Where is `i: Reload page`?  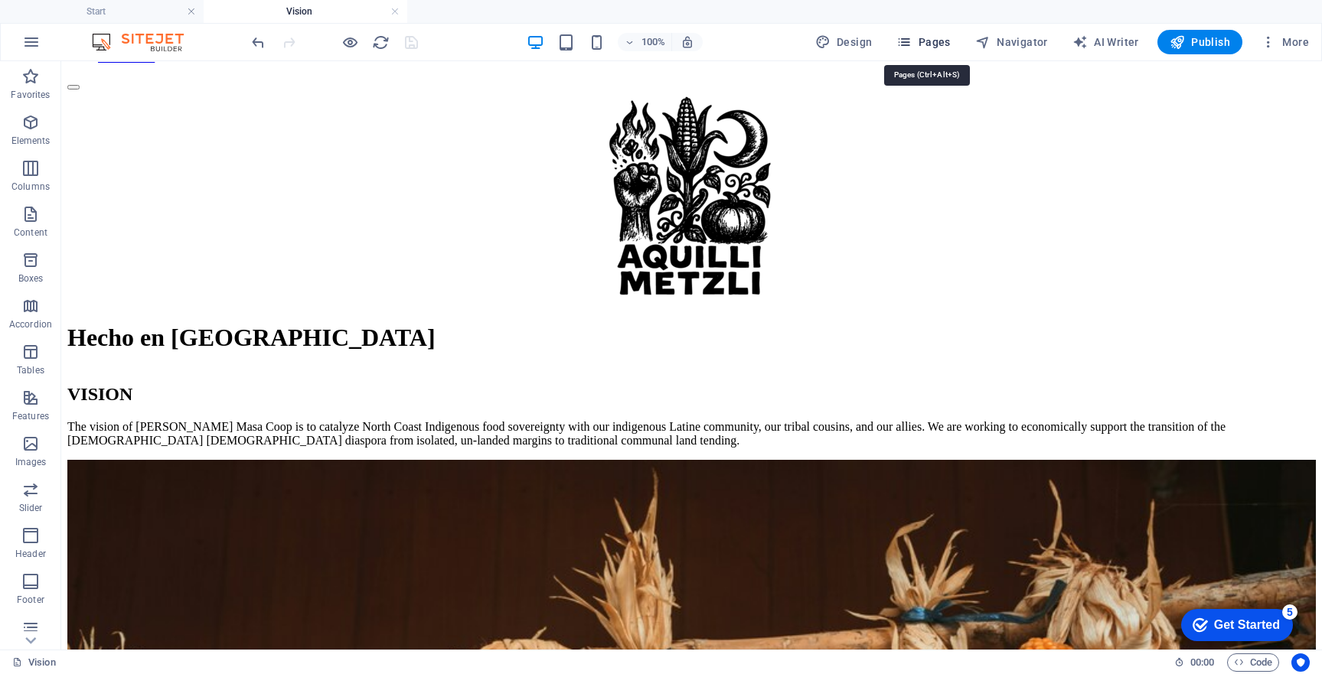 i: Reload page is located at coordinates (380, 42).